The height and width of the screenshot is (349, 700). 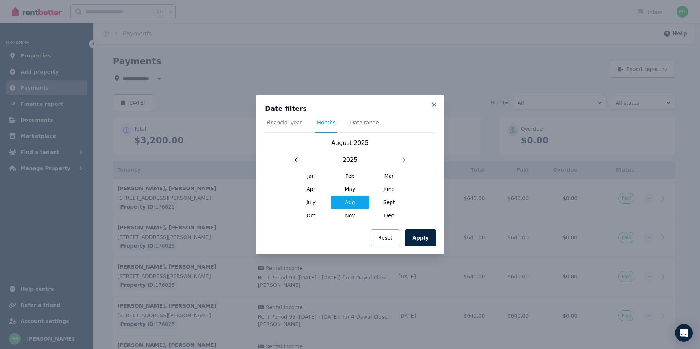 I want to click on span: Aug, so click(x=350, y=202).